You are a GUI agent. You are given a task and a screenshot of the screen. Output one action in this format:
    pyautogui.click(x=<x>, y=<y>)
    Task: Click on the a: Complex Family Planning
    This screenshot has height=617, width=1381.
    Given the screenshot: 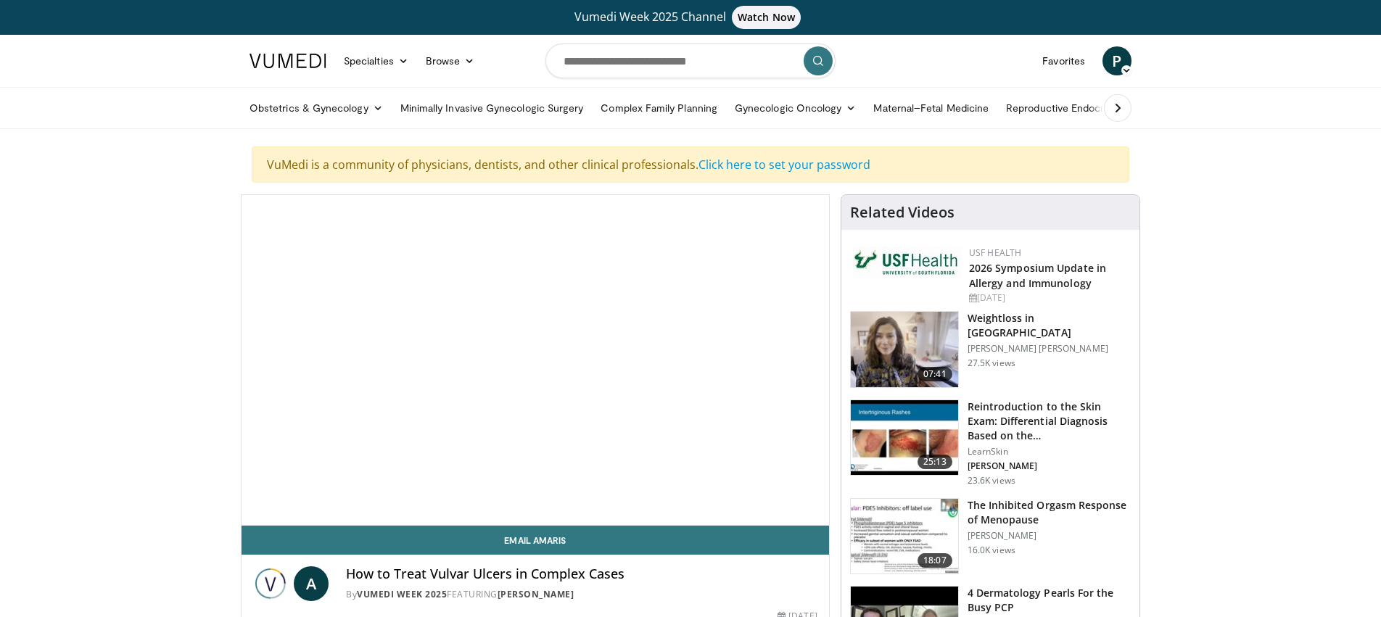 What is the action you would take?
    pyautogui.click(x=659, y=108)
    